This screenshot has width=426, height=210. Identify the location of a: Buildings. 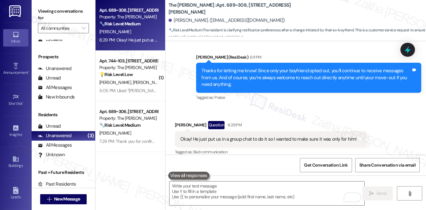
(16, 162).